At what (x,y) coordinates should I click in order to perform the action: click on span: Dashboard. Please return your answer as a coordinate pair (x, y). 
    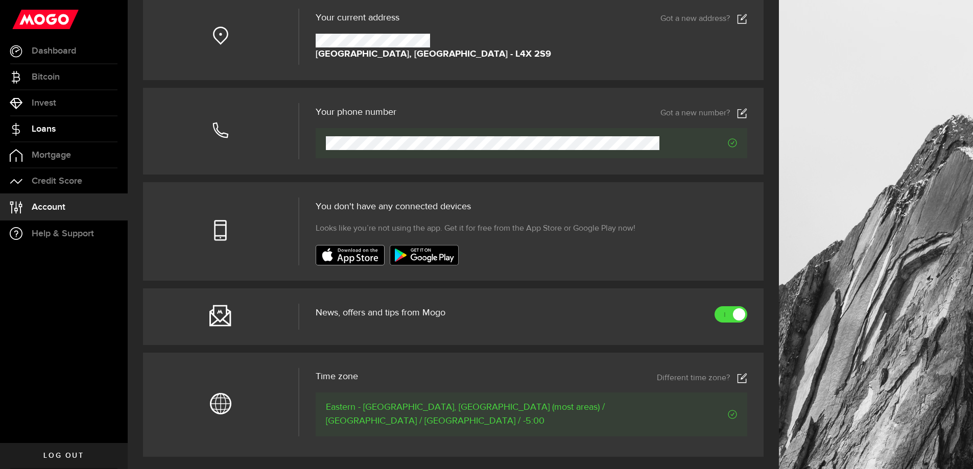
    Looking at the image, I should click on (54, 51).